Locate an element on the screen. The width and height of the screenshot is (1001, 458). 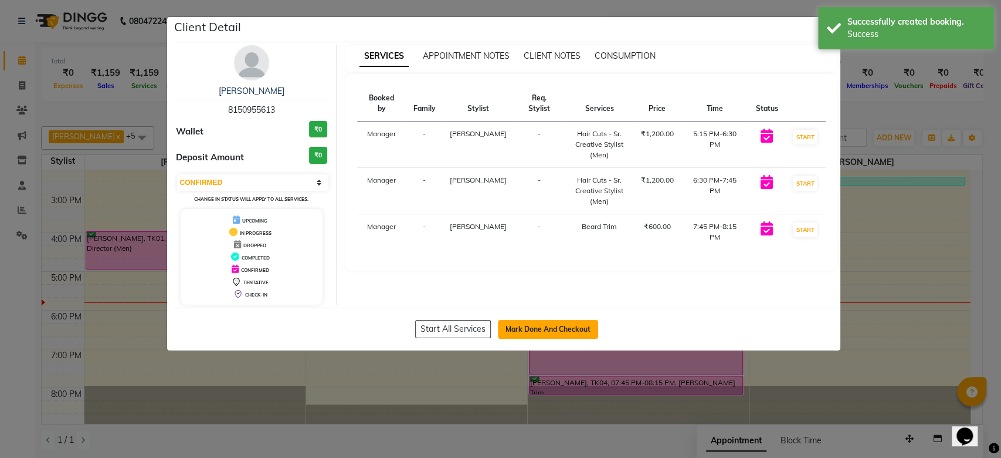
span: TENTATIVE is located at coordinates (256, 282).